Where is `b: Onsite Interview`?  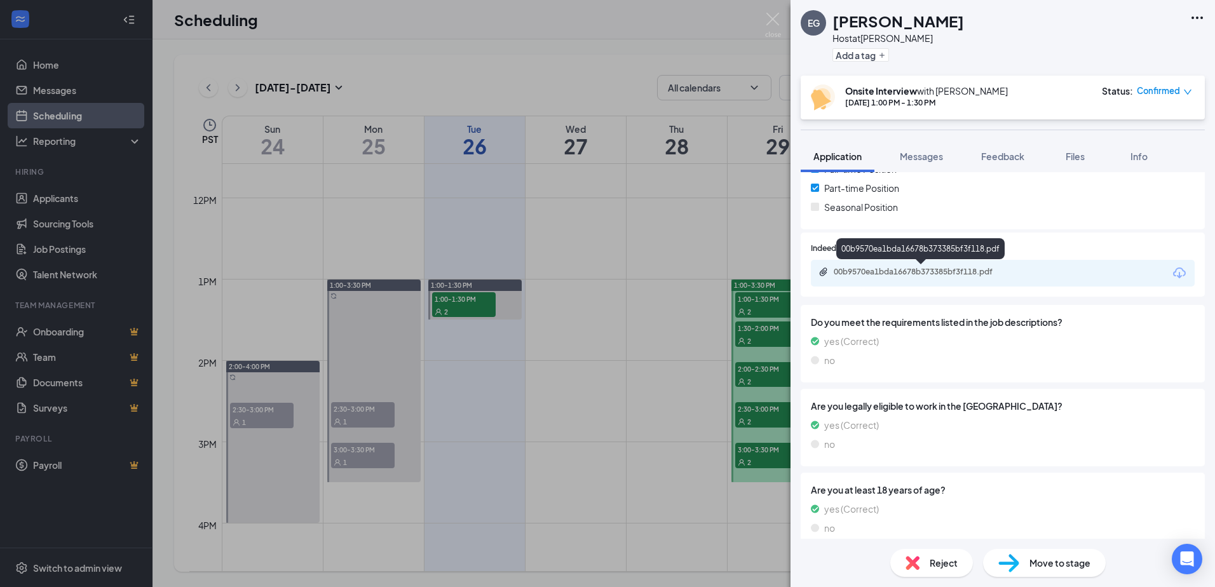
b: Onsite Interview is located at coordinates (881, 91).